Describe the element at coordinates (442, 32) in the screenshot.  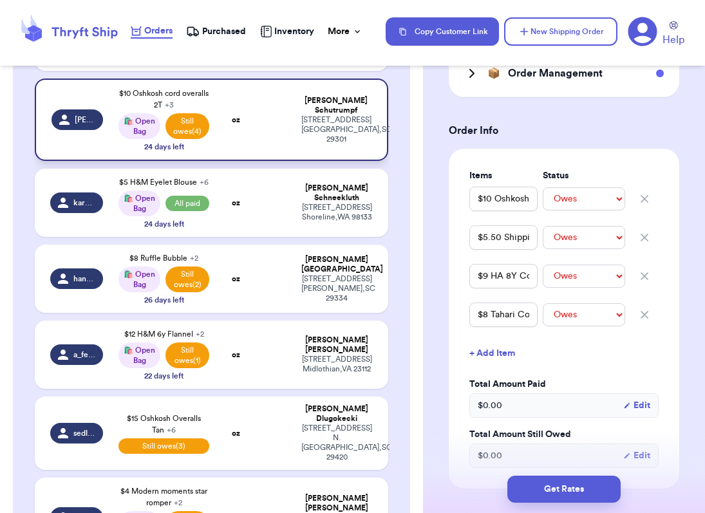
I see `button: Copy Customer Link` at that location.